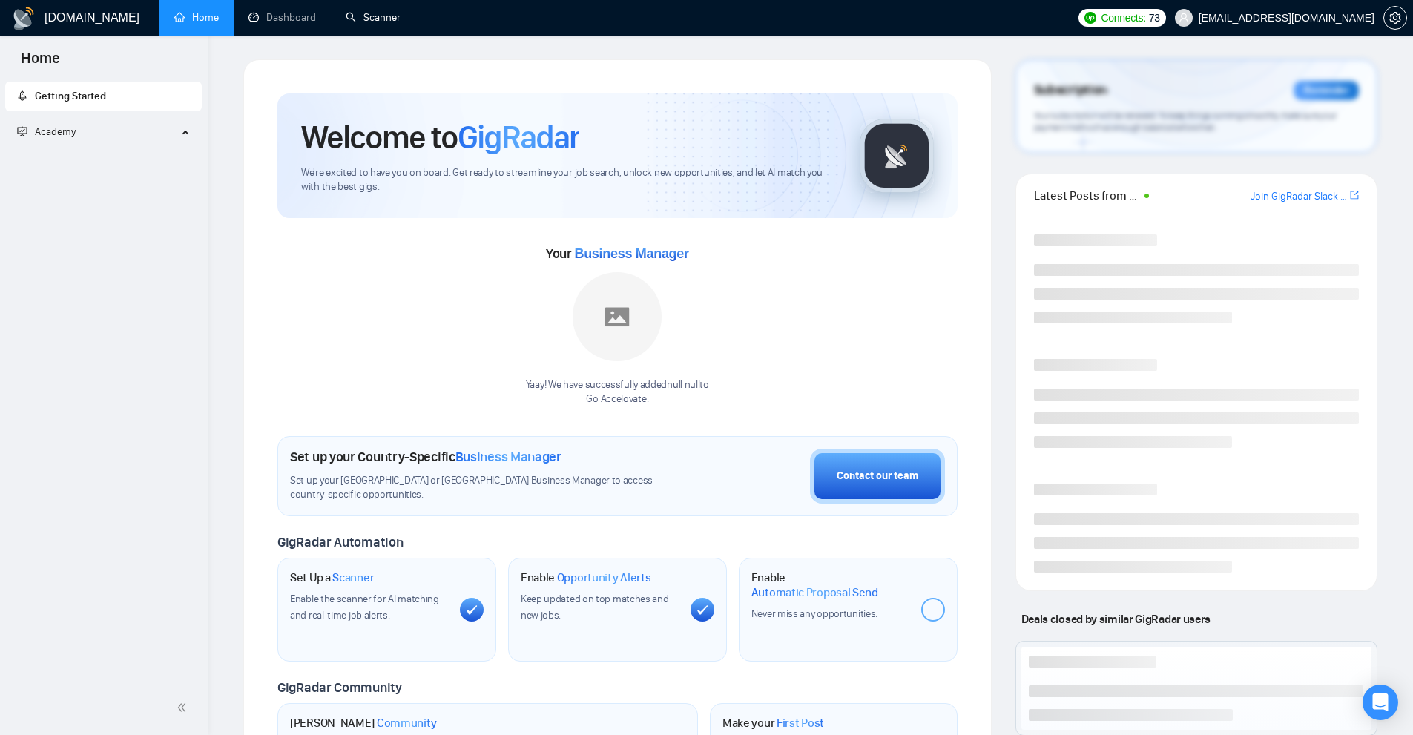 The width and height of the screenshot is (1413, 735). Describe the element at coordinates (1154, 18) in the screenshot. I see `span: 73` at that location.